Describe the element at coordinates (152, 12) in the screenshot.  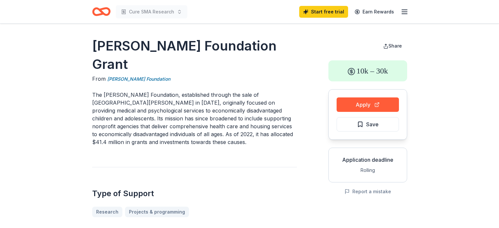
I see `button: Cure SMA Research` at that location.